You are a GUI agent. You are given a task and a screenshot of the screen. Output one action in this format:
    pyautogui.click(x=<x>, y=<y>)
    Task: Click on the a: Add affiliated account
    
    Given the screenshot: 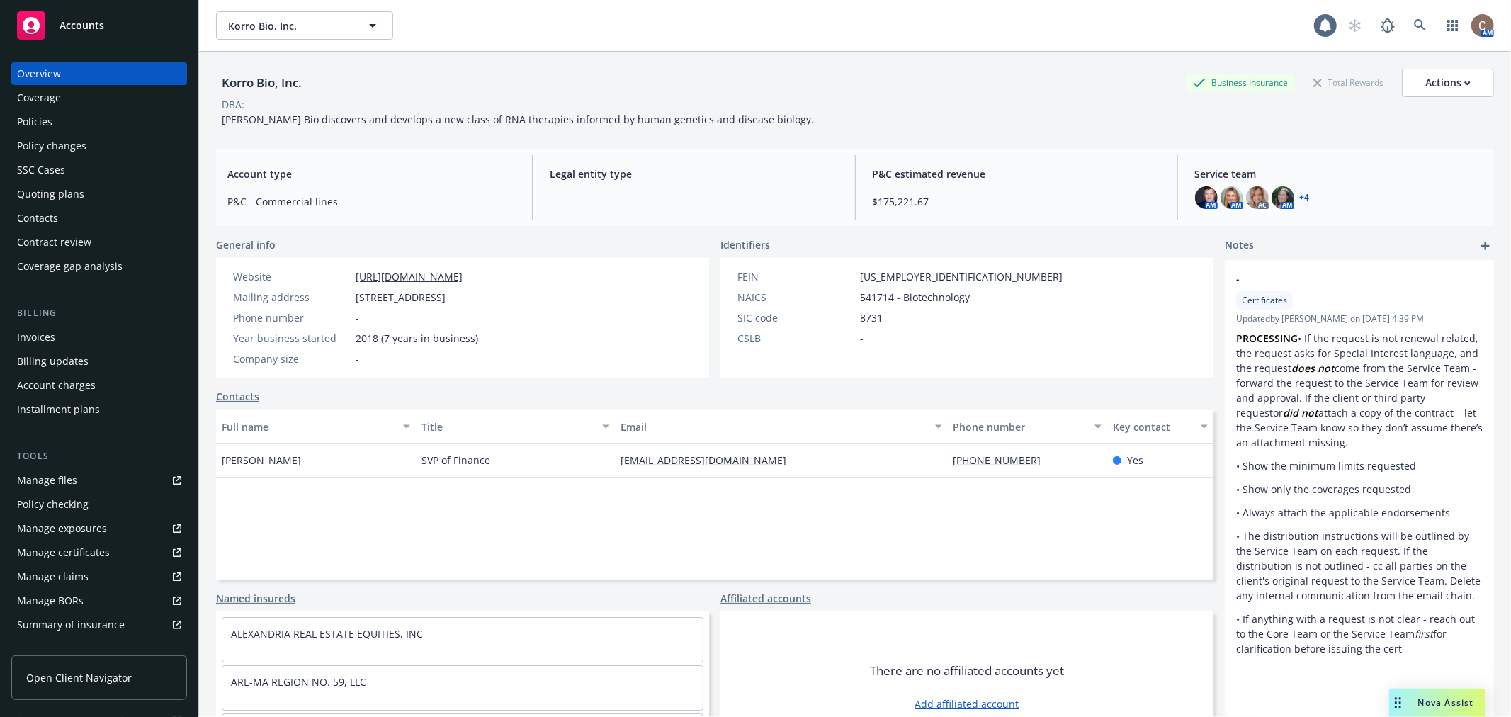 What is the action you would take?
    pyautogui.click(x=967, y=703)
    